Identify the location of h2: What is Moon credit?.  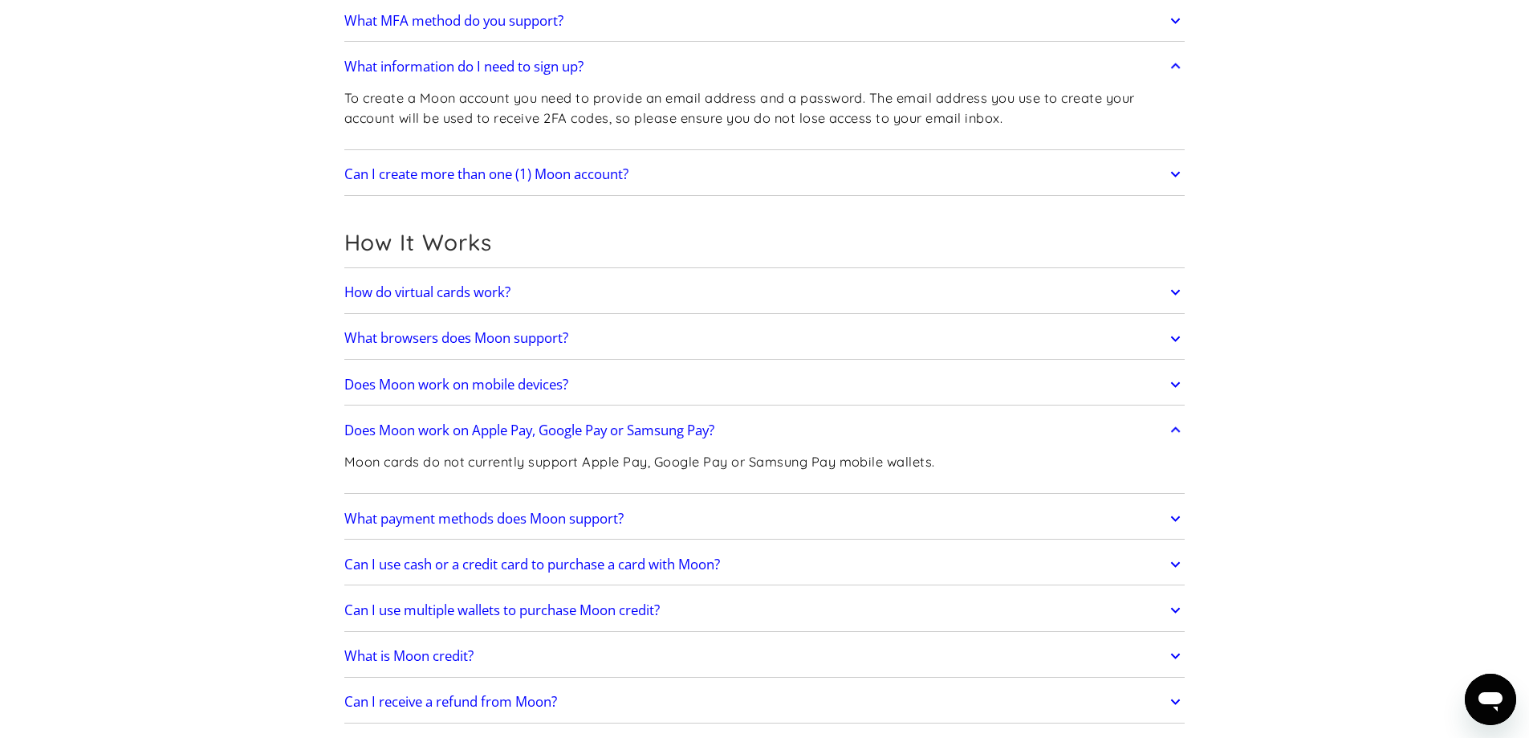
(409, 656).